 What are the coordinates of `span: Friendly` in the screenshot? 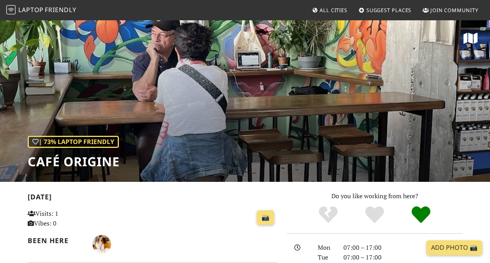 It's located at (60, 10).